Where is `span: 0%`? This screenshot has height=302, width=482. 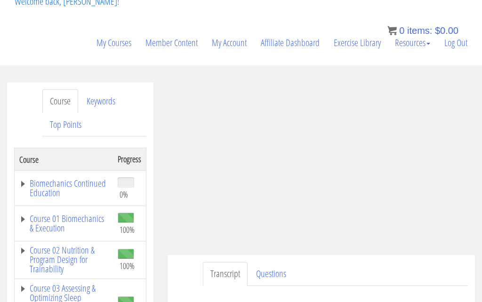 span: 0% is located at coordinates (124, 195).